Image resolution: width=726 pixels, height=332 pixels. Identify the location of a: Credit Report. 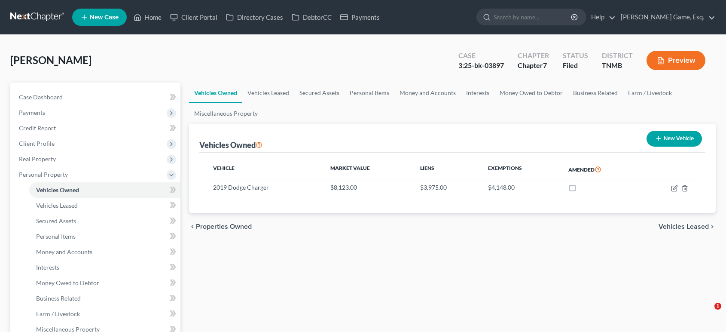
(96, 128).